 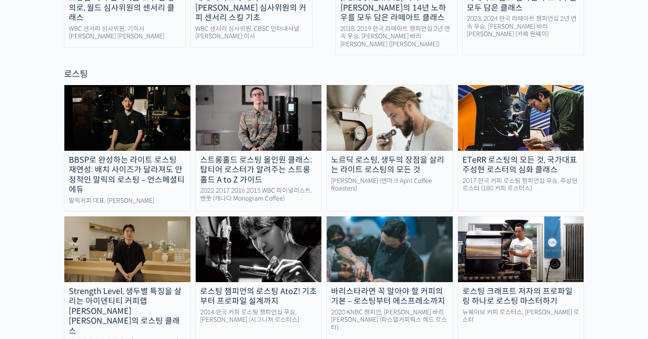 I want to click on img: eterr-roasting_course-thumbnail.jpg, so click(x=521, y=118).